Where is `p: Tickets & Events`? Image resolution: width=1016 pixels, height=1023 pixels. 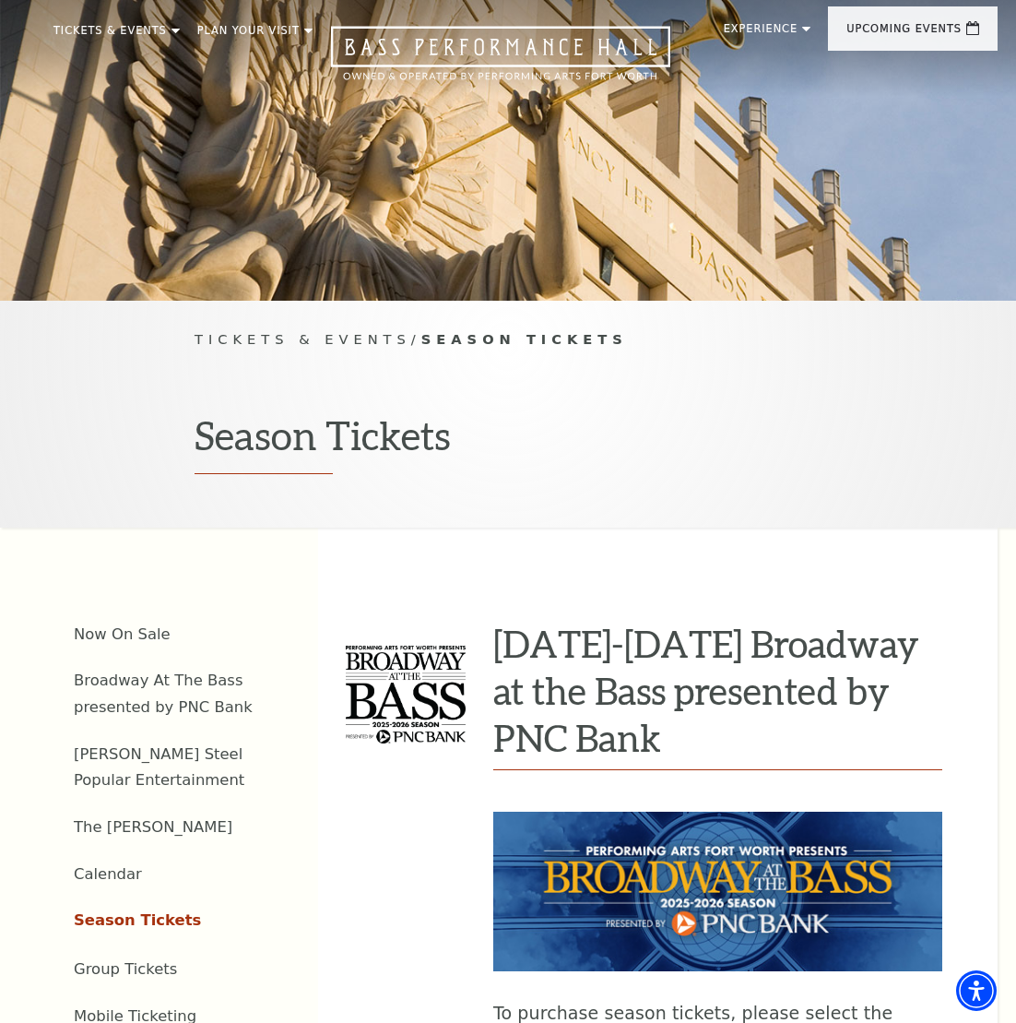 p: Tickets & Events is located at coordinates (110, 36).